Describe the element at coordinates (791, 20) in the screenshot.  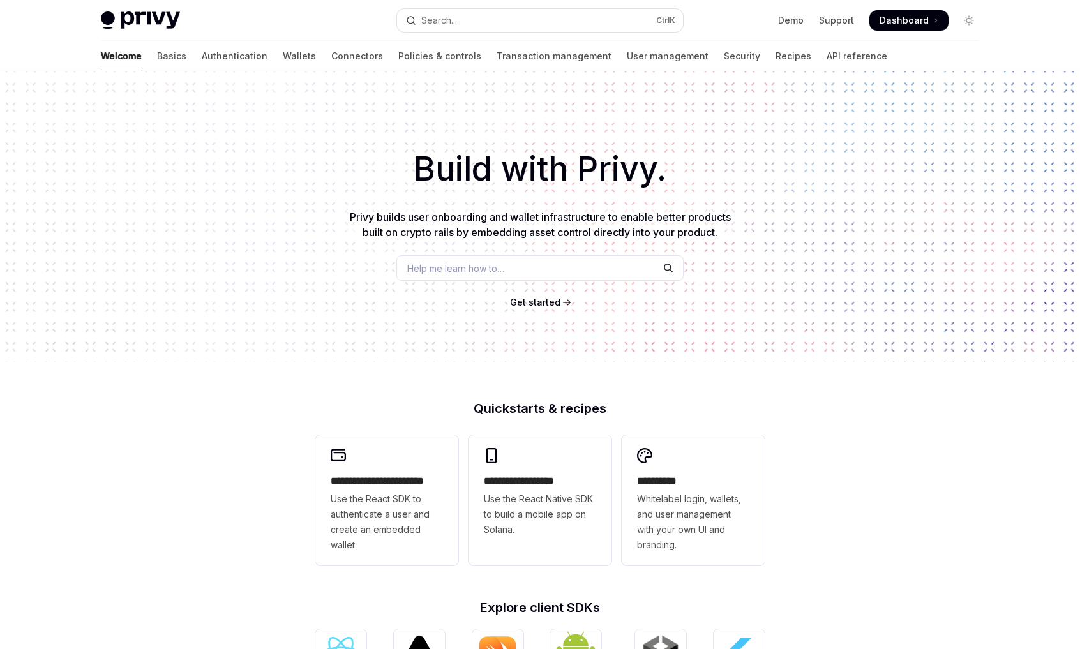
I see `a: Demo` at that location.